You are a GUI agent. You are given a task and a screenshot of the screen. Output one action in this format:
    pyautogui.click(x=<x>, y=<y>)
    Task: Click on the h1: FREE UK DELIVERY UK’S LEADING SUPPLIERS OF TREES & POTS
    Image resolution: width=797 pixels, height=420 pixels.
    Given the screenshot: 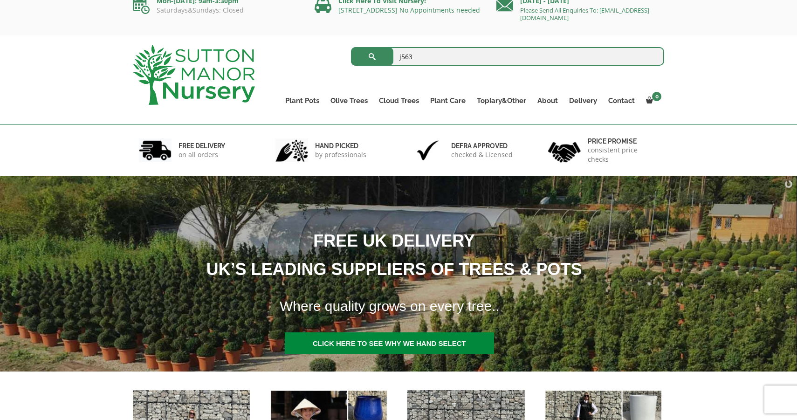 What is the action you would take?
    pyautogui.click(x=388, y=255)
    